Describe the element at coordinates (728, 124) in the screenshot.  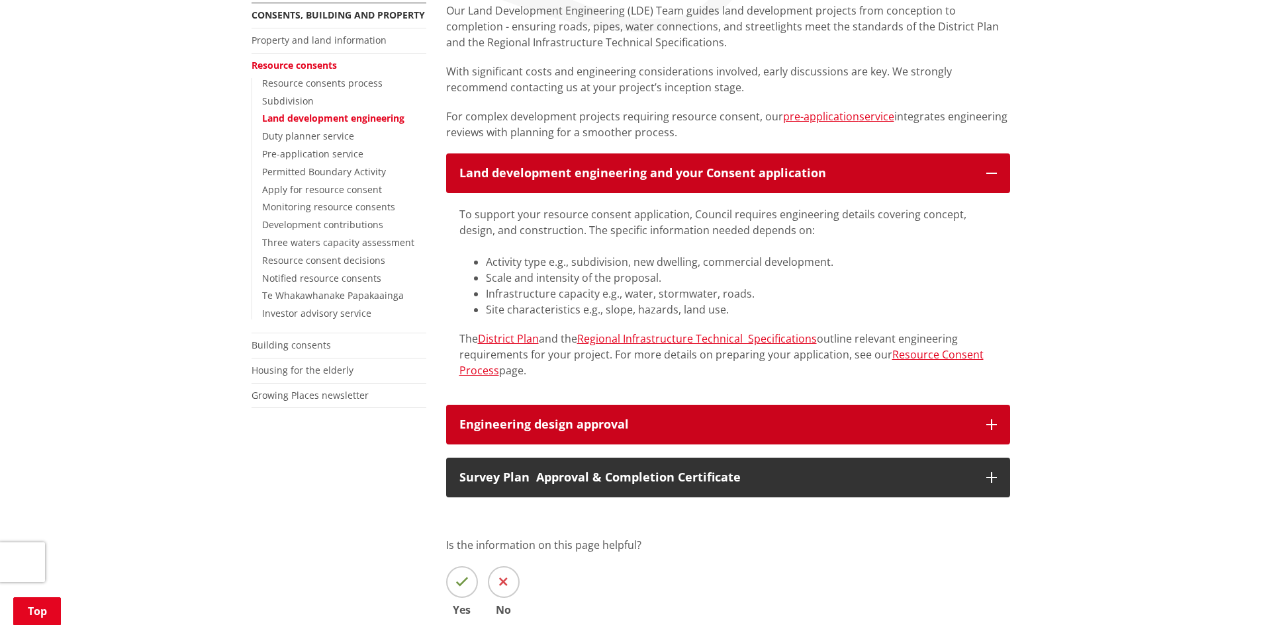
I see `p: For complex development projects requiring resource consent, our integrates engineering reviews w...` at that location.